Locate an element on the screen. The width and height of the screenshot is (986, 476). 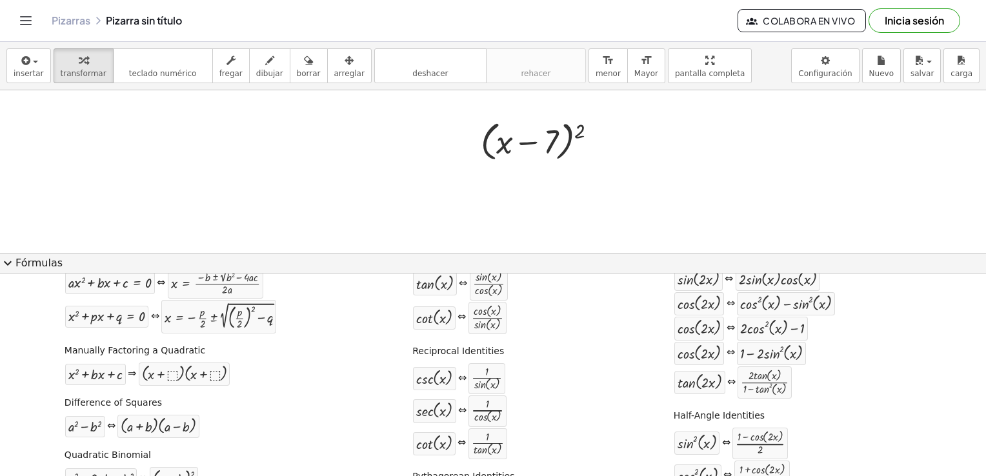
button: deshacerdeshacer is located at coordinates (431, 66).